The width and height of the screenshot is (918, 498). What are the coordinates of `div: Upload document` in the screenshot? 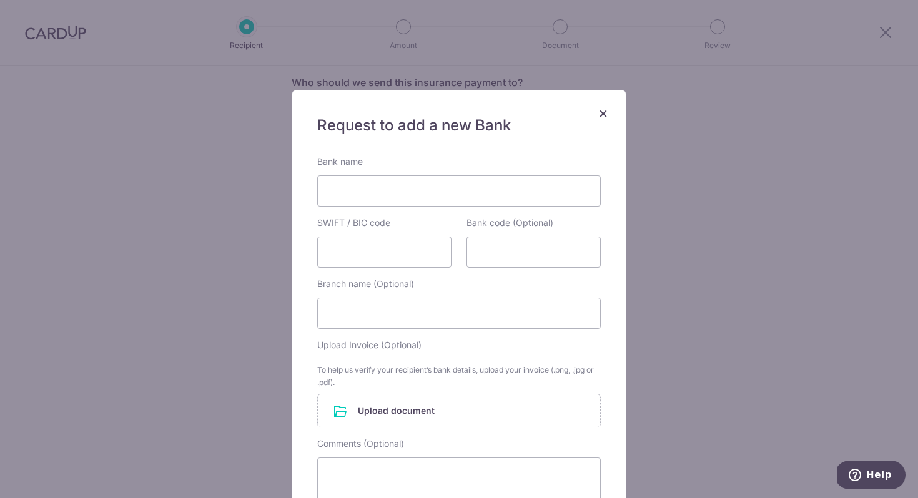 It's located at (459, 411).